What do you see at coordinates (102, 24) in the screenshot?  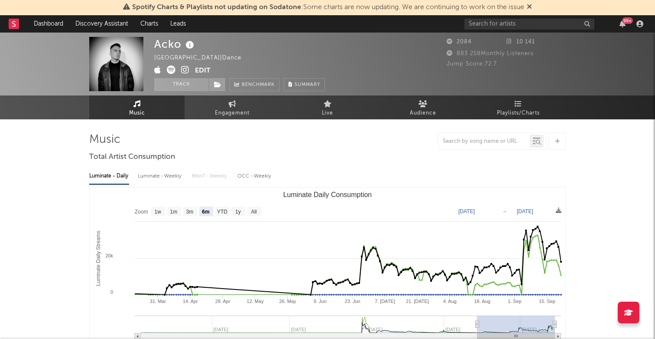 I see `a: Discovery Assistant` at bounding box center [102, 24].